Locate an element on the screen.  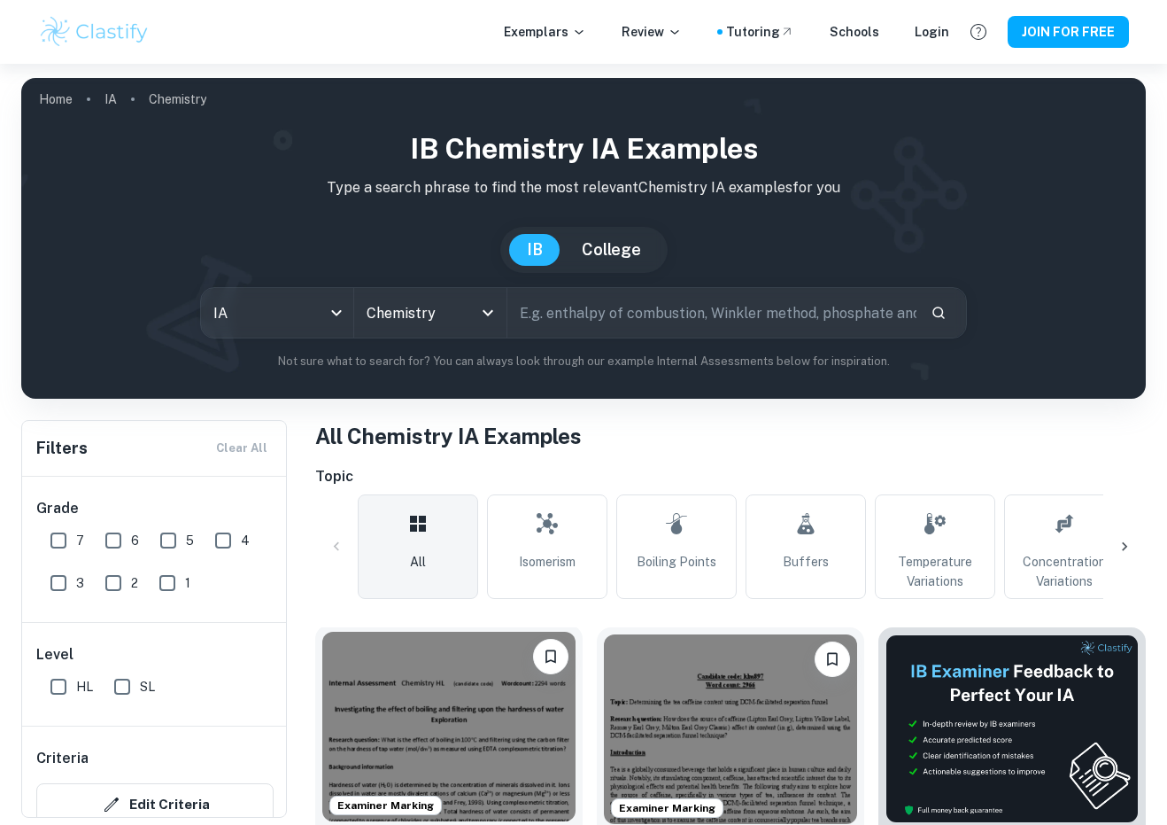
span: 1 is located at coordinates (188, 583).